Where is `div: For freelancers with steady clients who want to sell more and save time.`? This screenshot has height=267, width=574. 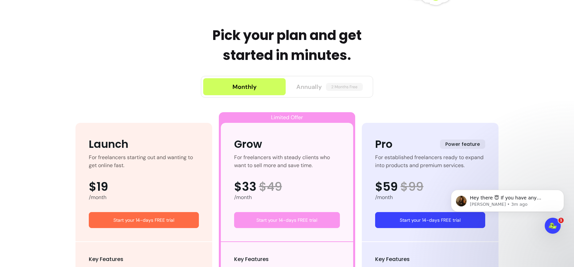
div: For freelancers with steady clients who want to sell more and save time. is located at coordinates (287, 161).